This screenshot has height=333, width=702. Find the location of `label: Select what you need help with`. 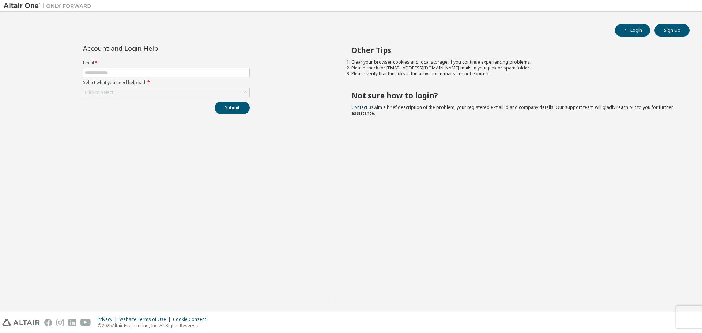

label: Select what you need help with is located at coordinates (166, 83).